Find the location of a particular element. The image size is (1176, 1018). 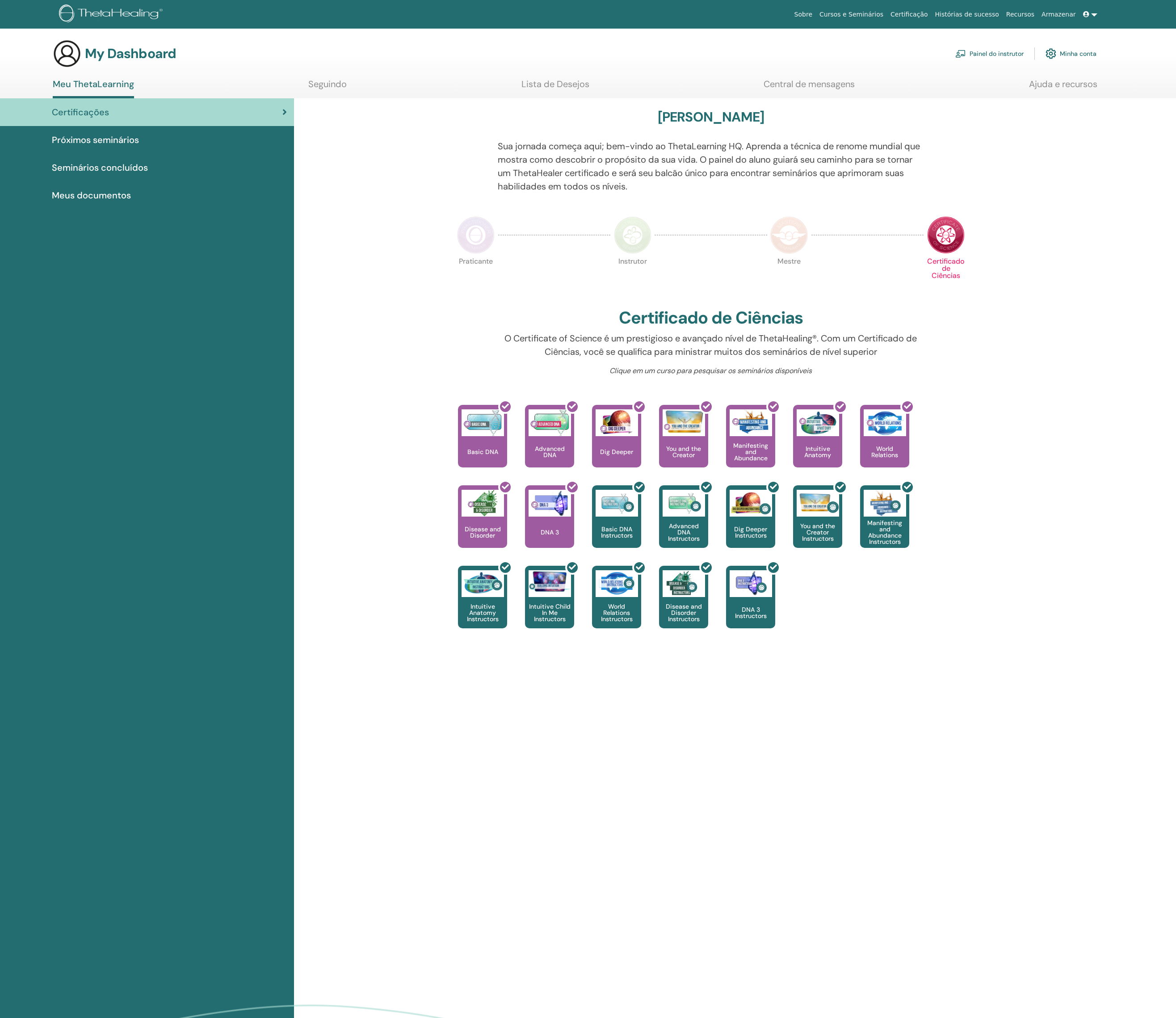

p: You and the Creator is located at coordinates (683, 451).